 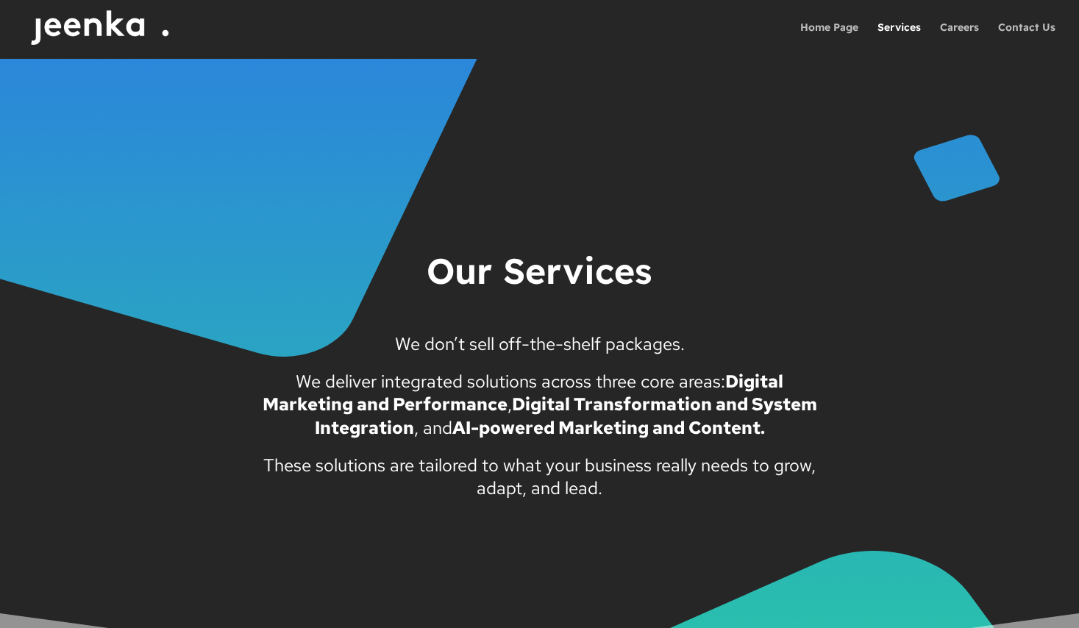 I want to click on p: These solutions are tailored to what your business really needs to grow, adapt, and lead., so click(x=540, y=477).